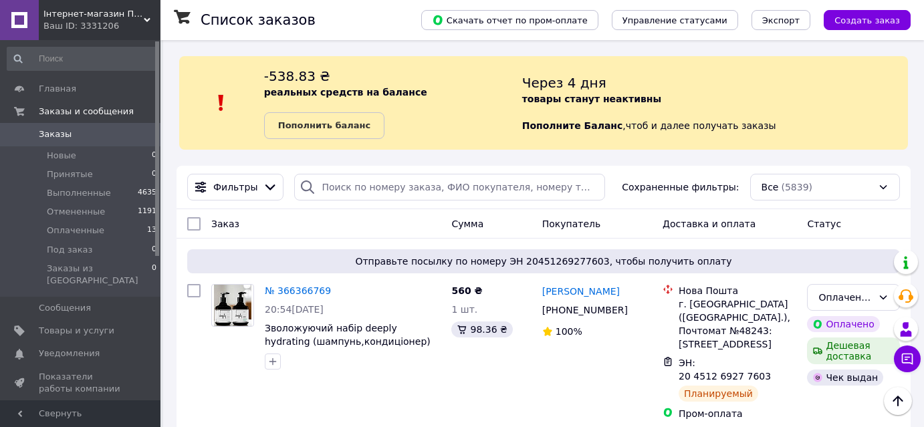  Describe the element at coordinates (725, 370) in the screenshot. I see `span: ЭН: 20 4512 6927 7603` at that location.